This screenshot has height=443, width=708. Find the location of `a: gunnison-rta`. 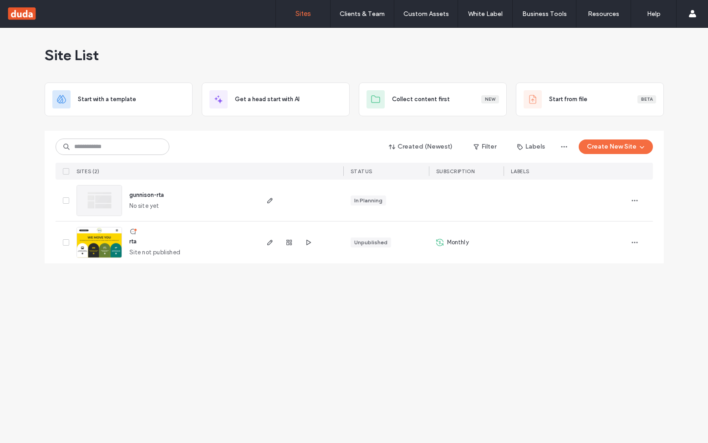

a: gunnison-rta is located at coordinates (147, 194).